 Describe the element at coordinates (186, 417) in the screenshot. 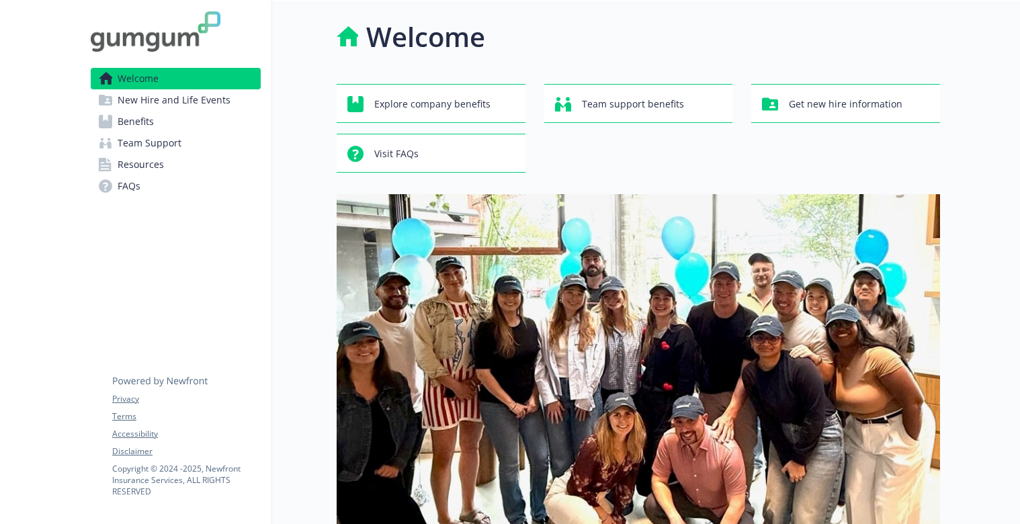

I see `a: Terms` at that location.